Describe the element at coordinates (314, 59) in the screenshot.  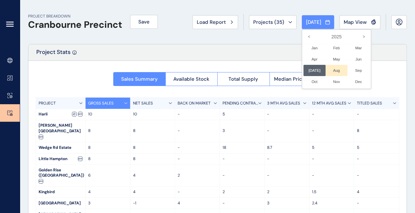
I see `li: Apr` at that location.